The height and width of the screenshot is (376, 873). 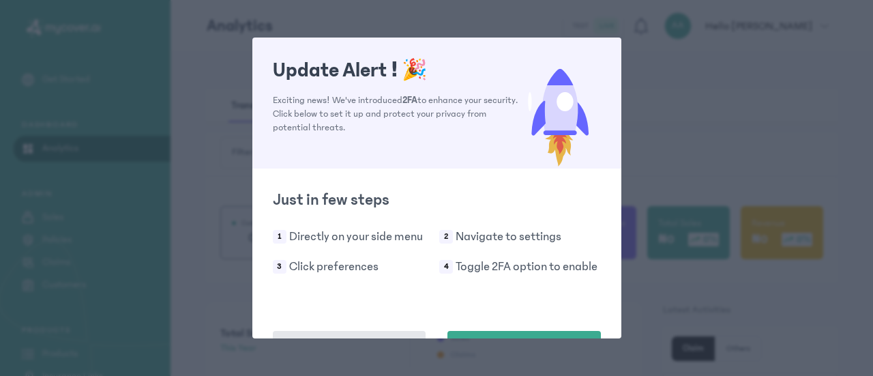 I want to click on span: 2FA, so click(x=410, y=100).